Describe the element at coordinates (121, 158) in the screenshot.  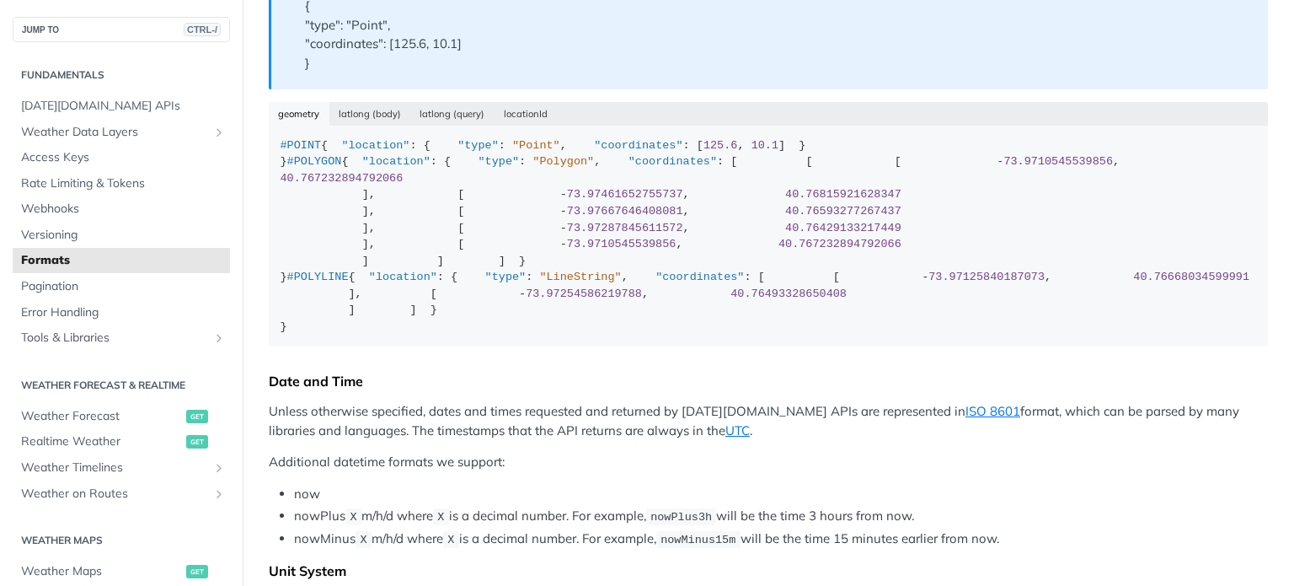
I see `a: Access Keys` at that location.